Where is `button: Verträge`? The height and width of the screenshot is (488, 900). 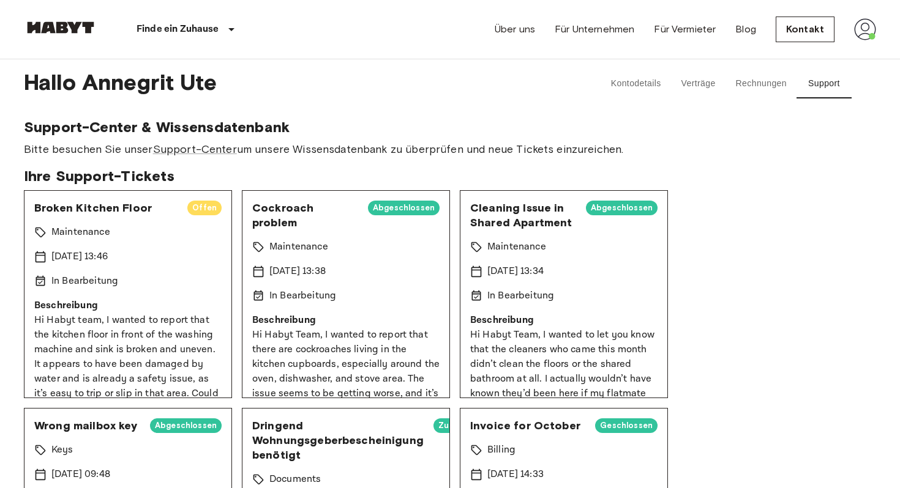 button: Verträge is located at coordinates (698, 84).